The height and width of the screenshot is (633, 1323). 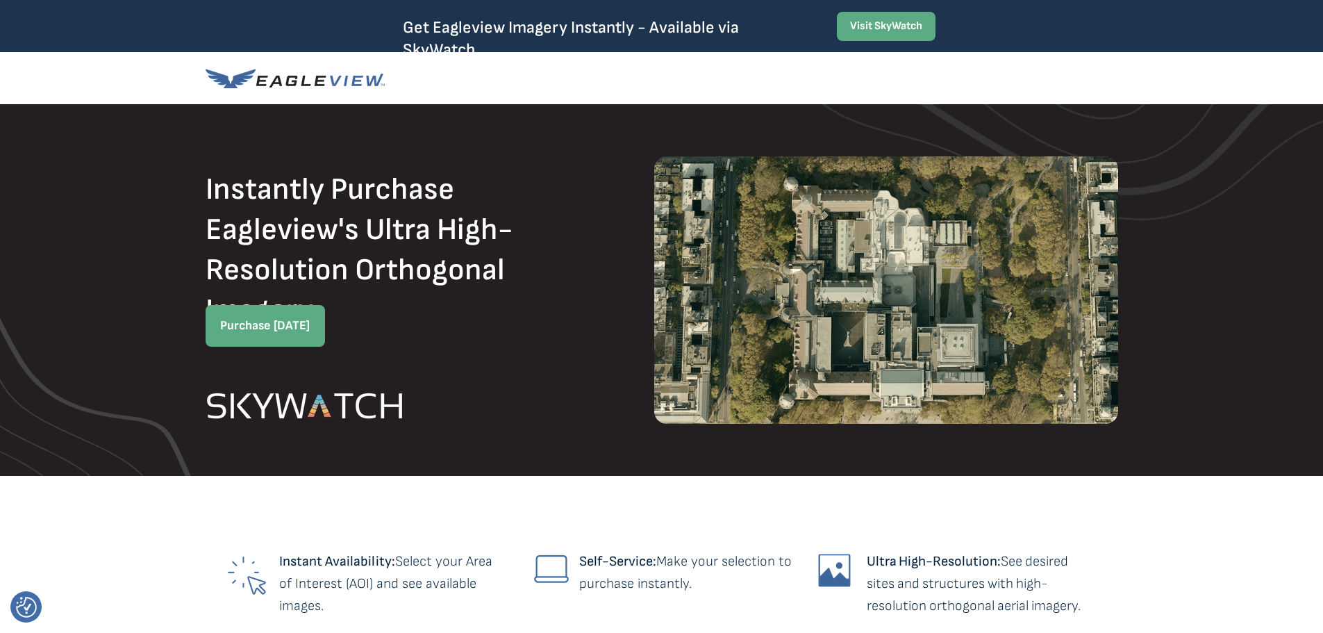 What do you see at coordinates (886, 26) in the screenshot?
I see `a: Visit SkyWatch` at bounding box center [886, 26].